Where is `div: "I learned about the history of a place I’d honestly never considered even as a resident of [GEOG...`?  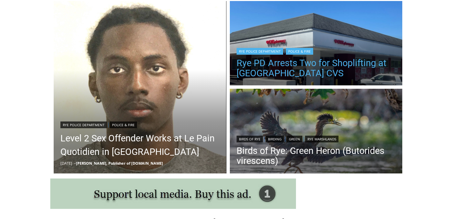 div: "I learned about the history of a place I’d honestly never considered even as a resident of [GEOG... is located at coordinates (245, 33).